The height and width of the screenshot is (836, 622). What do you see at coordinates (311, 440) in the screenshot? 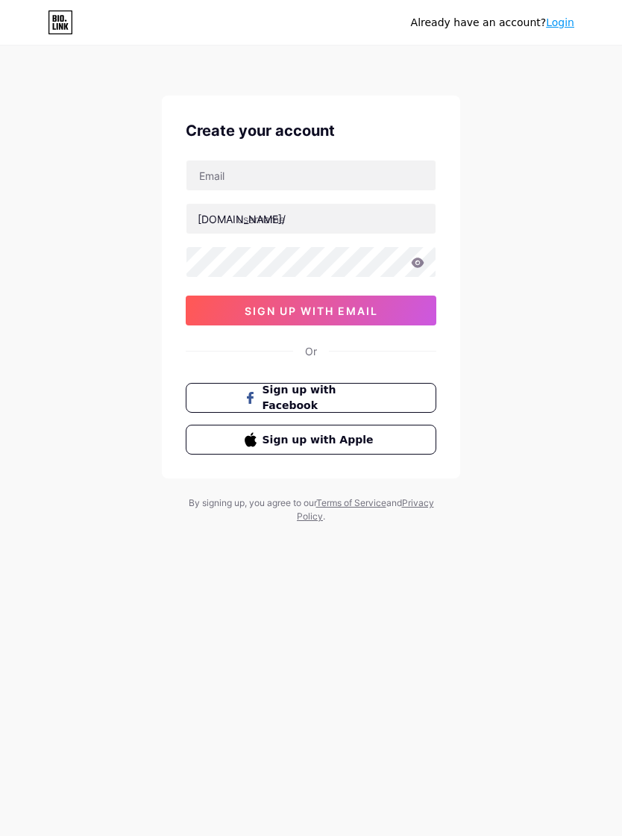
I see `a: Sign up with Apple` at bounding box center [311, 440].